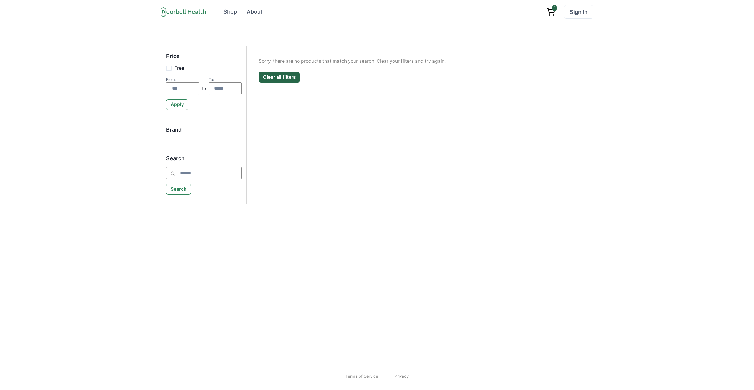  I want to click on div: From:, so click(183, 79).